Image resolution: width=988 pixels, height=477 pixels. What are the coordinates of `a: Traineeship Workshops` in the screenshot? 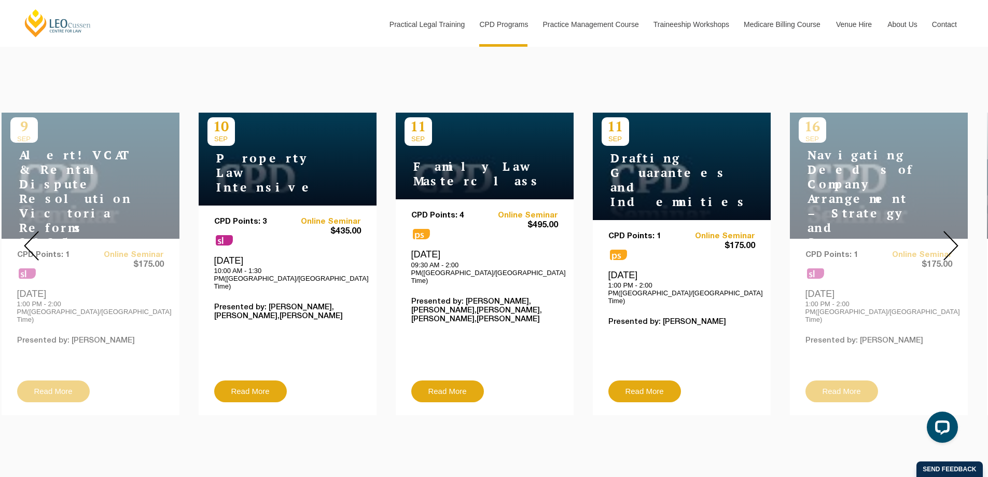 It's located at (691, 24).